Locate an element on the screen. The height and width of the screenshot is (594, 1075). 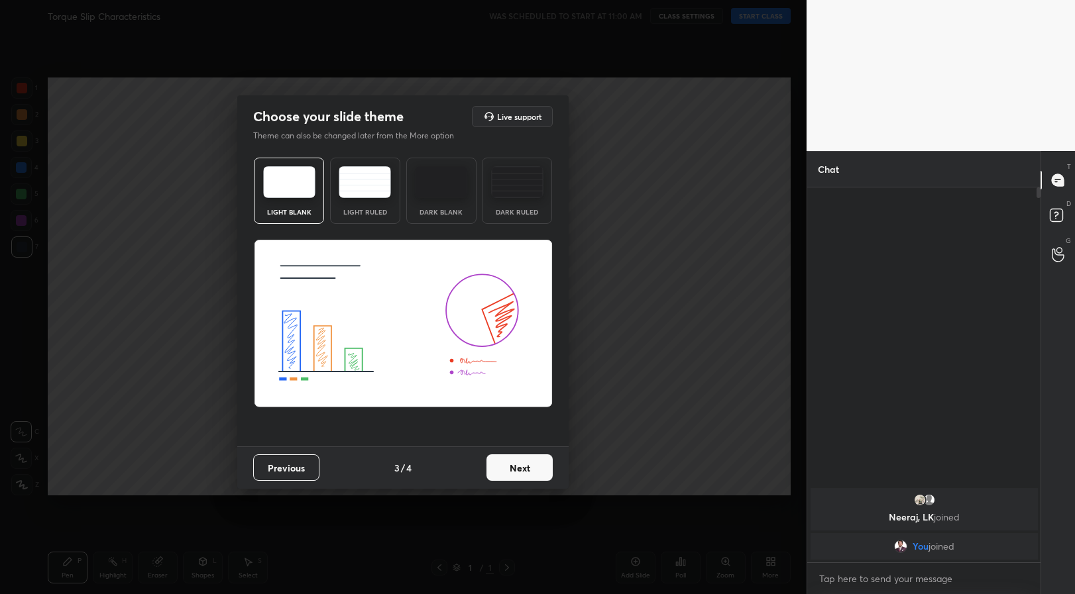
span: You is located at coordinates (921, 547).